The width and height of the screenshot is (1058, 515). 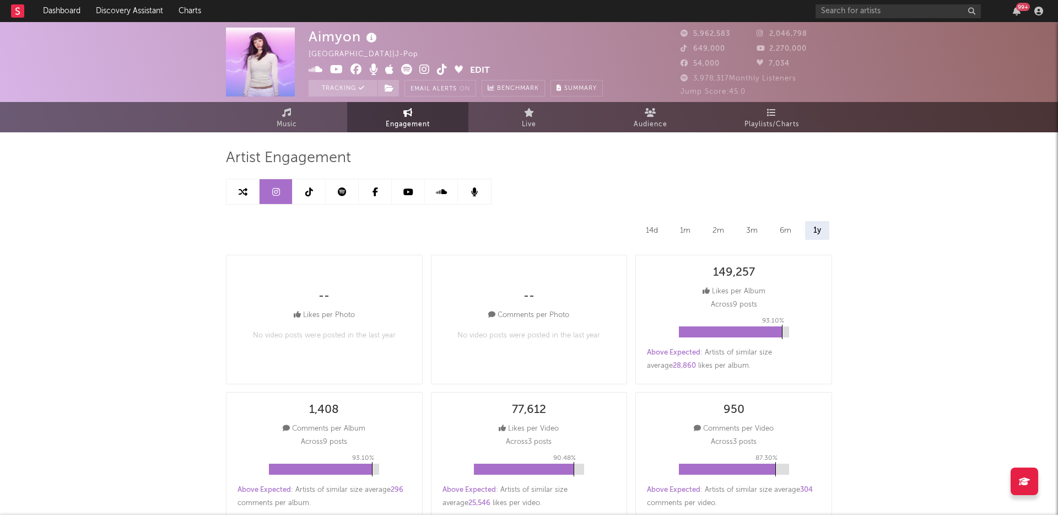 What do you see at coordinates (480, 503) in the screenshot?
I see `span: 25,546` at bounding box center [480, 503].